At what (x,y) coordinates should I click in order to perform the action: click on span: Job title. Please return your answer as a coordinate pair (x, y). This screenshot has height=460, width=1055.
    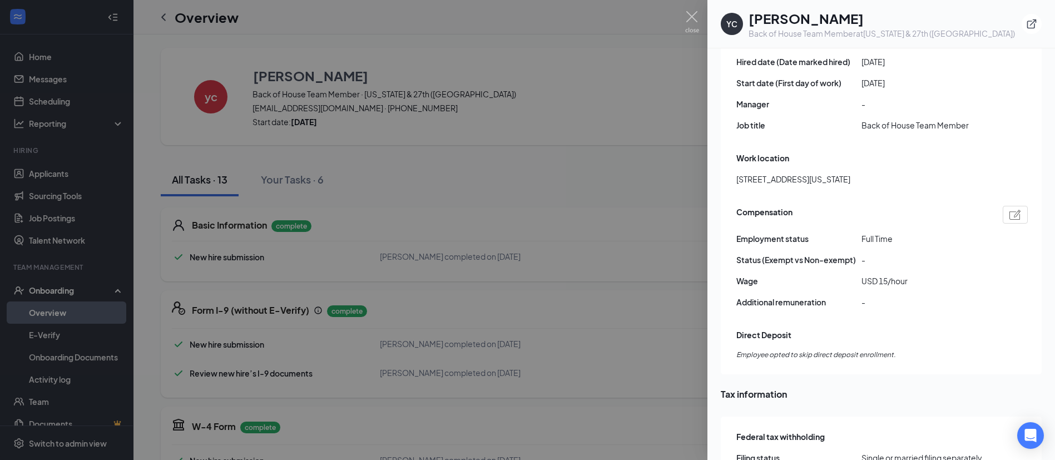
    Looking at the image, I should click on (799, 125).